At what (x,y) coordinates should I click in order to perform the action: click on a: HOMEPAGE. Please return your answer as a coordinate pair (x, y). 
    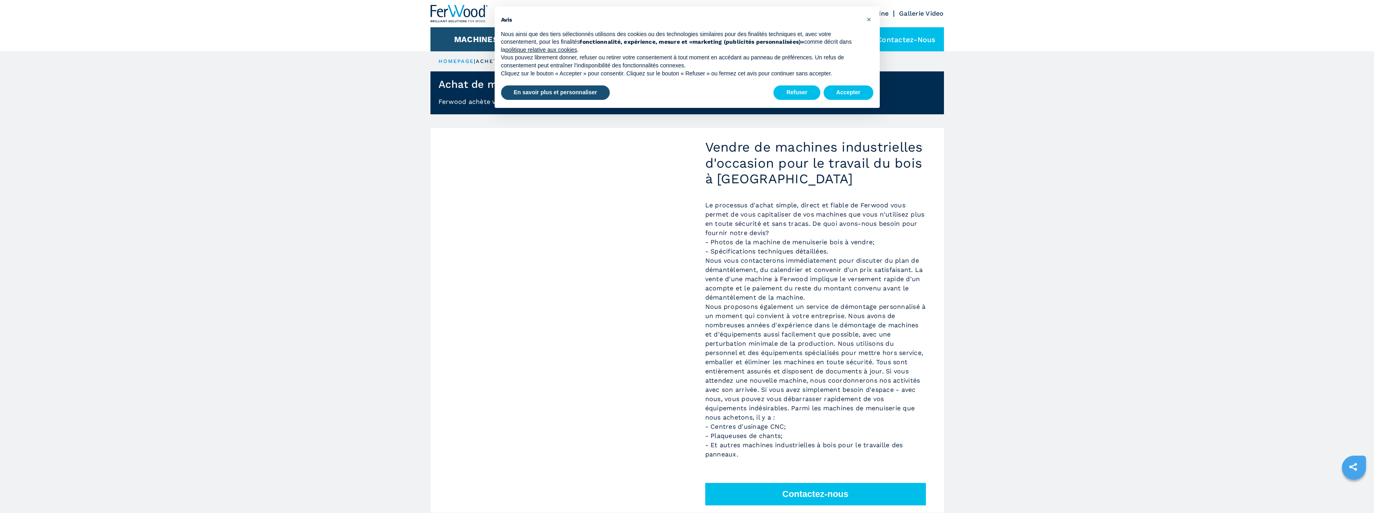
    Looking at the image, I should click on (456, 61).